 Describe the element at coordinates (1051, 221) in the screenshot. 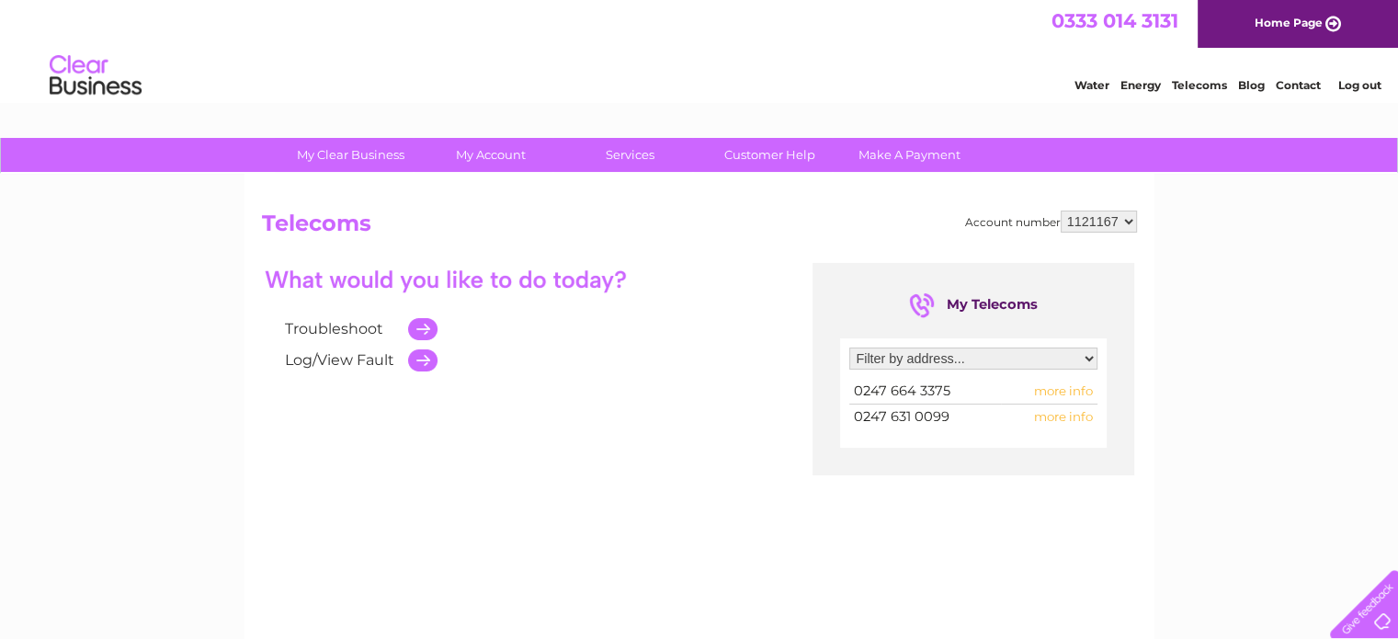

I see `div: Account number` at that location.